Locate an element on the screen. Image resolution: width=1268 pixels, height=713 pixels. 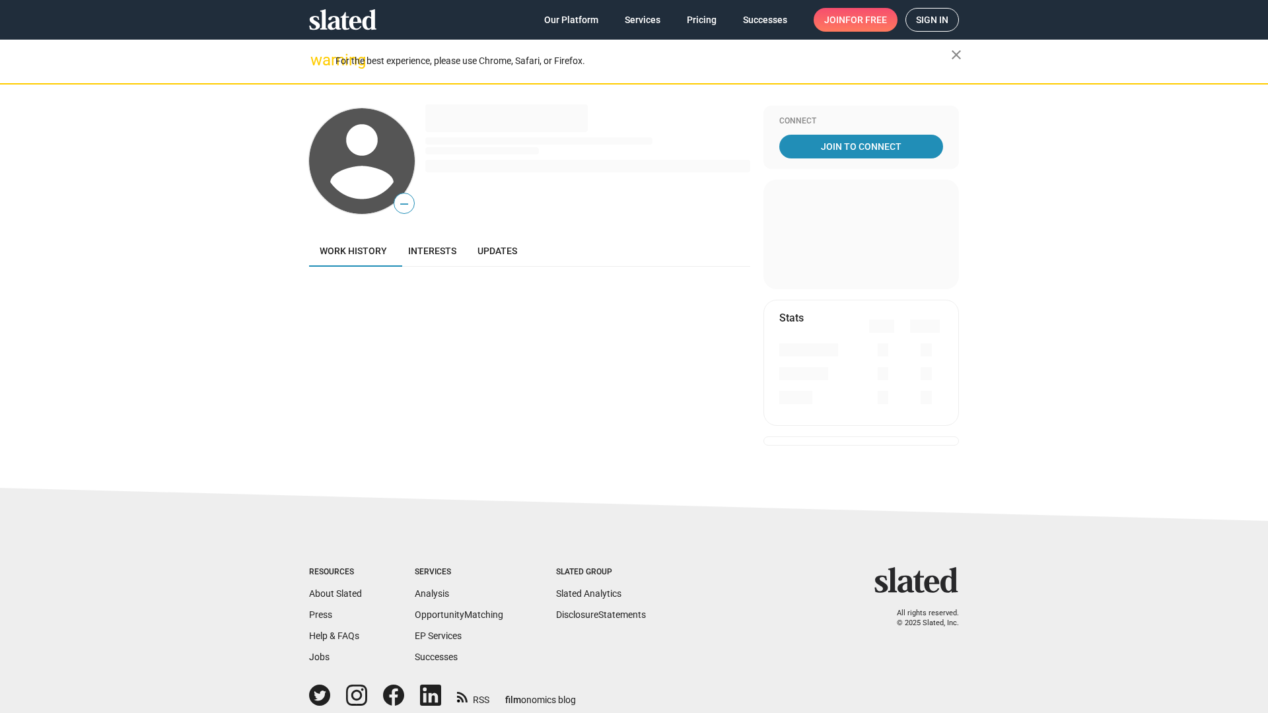
div: Slated Group is located at coordinates (601, 573).